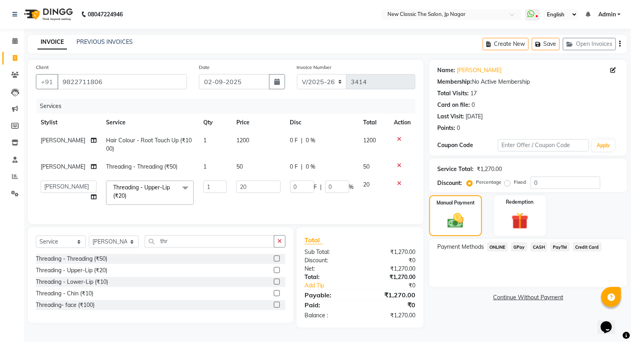  What do you see at coordinates (69, 122) in the screenshot?
I see `th: Stylist` at bounding box center [69, 122].